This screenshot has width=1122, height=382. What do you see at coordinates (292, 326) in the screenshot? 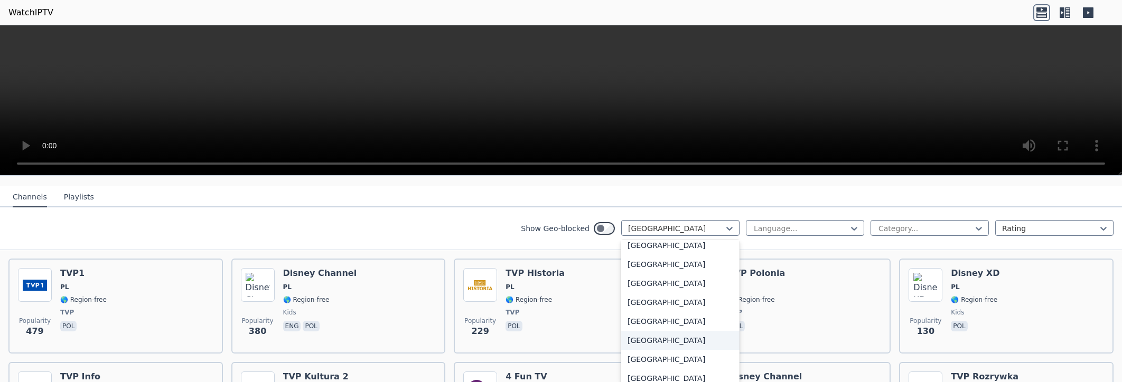
I see `p: eng` at bounding box center [292, 326].